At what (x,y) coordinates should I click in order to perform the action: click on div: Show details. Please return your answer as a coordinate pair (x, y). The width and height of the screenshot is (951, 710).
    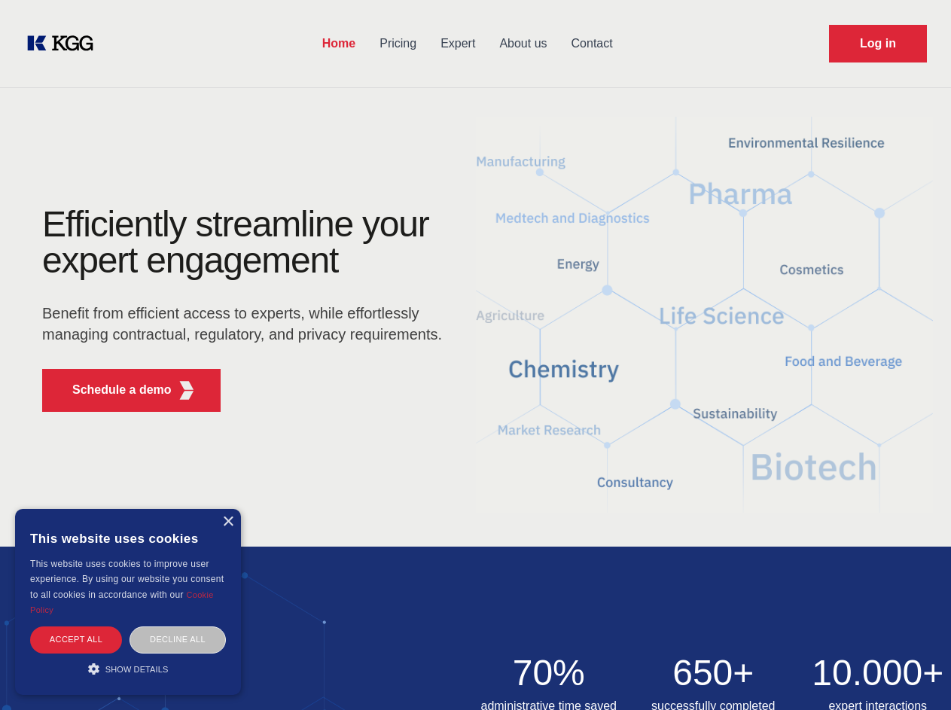
    Looking at the image, I should click on (128, 669).